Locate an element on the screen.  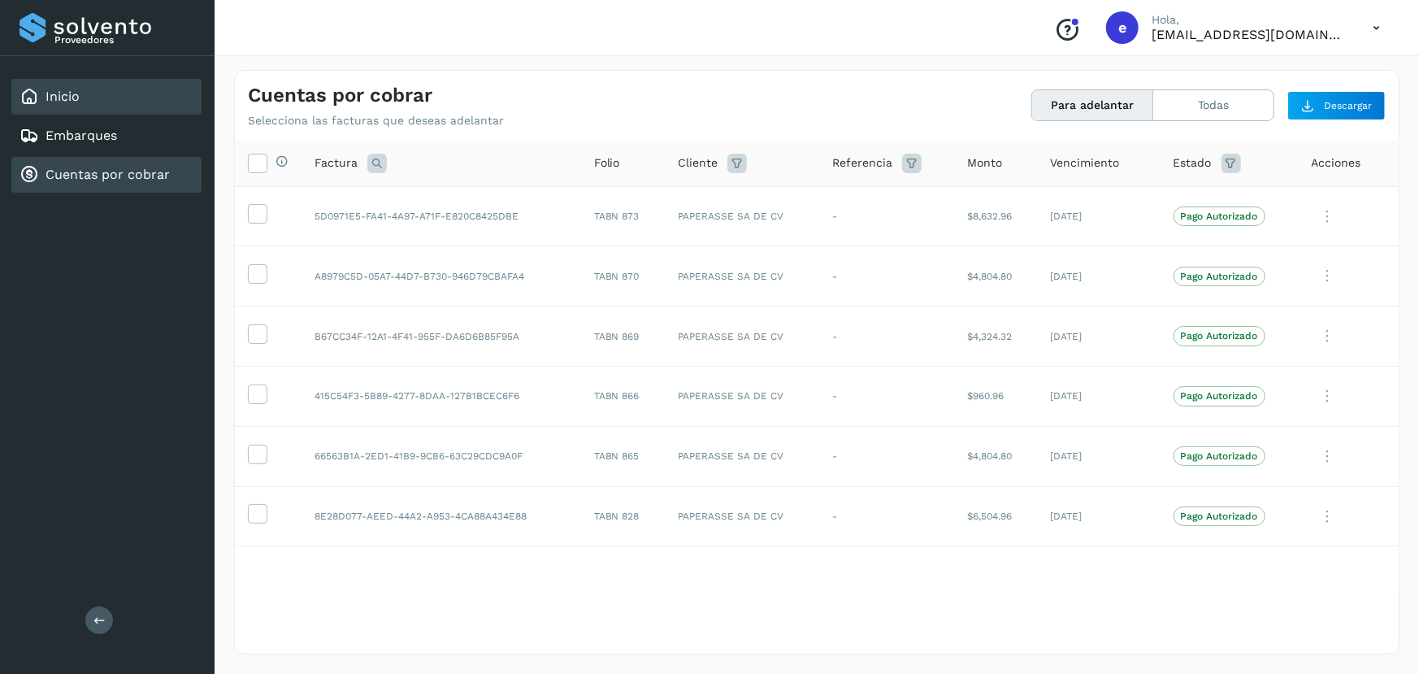
td: TABN 870 is located at coordinates (623, 276).